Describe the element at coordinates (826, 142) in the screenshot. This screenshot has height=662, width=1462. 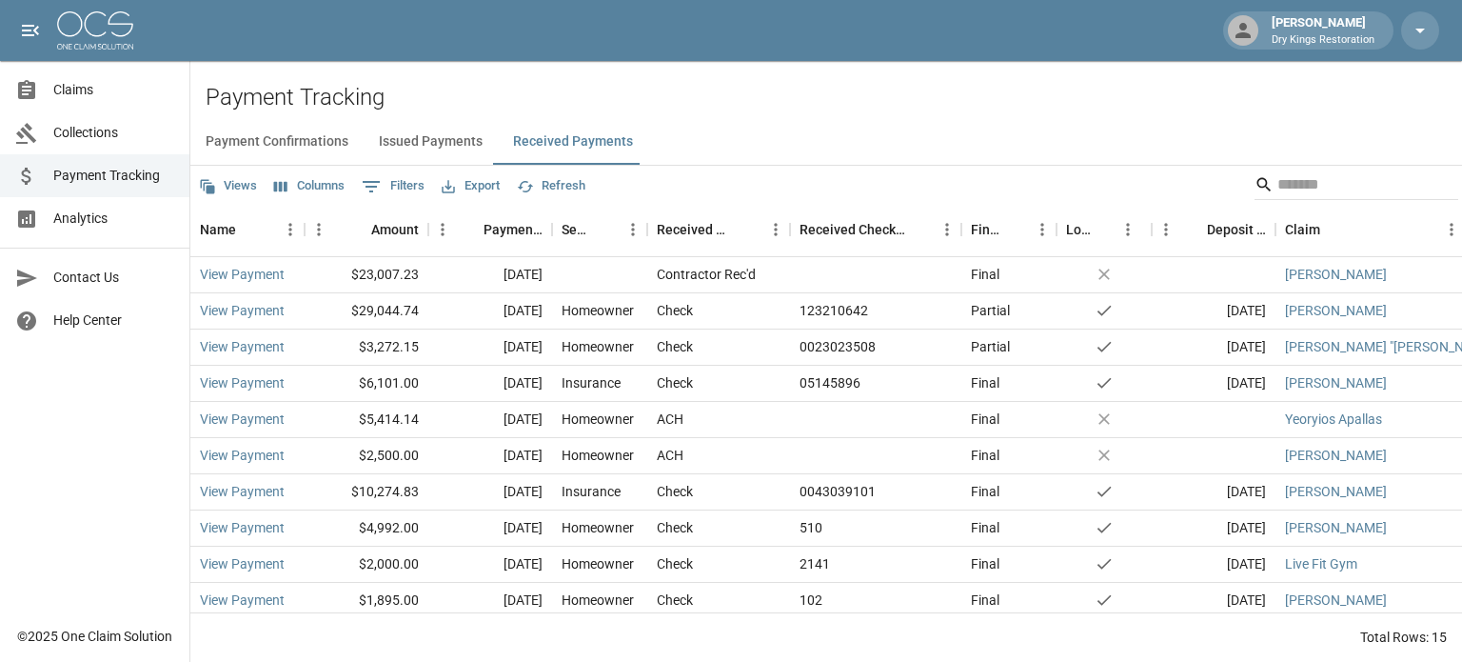
I see `div: dynamic tabs` at that location.